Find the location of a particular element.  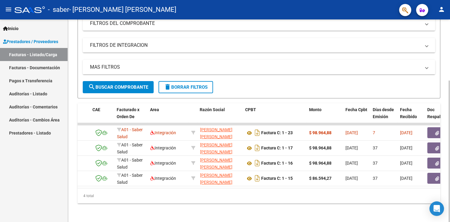

strong: $ 86.594,27 is located at coordinates (320, 178).